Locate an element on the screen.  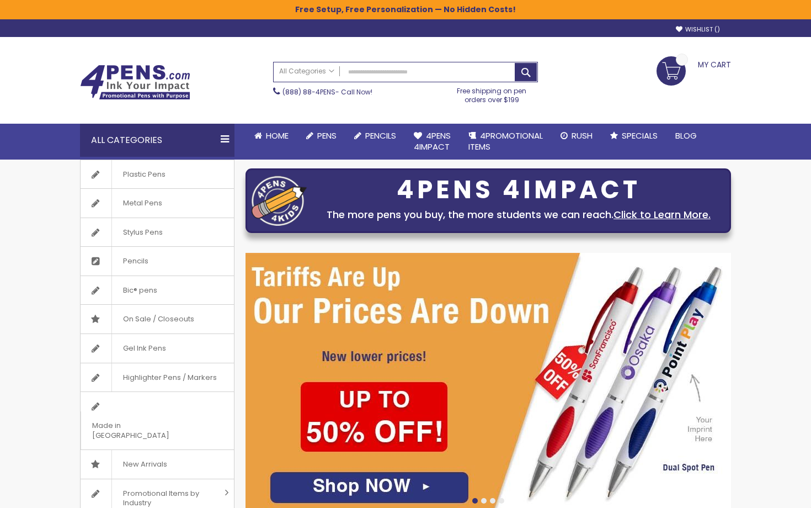
img: 4Pens Custom Pens and Promotional Products is located at coordinates (135, 82).